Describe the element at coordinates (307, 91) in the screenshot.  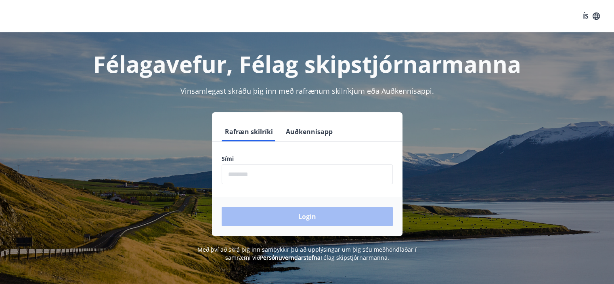
I see `span: Vinsamlegast skráðu þig inn með rafrænum skilríkjum eða Auðkennisappi.` at that location.